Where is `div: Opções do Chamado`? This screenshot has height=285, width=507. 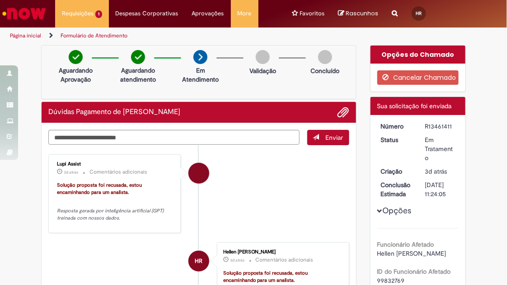 div: Opções do Chamado is located at coordinates (418, 55).